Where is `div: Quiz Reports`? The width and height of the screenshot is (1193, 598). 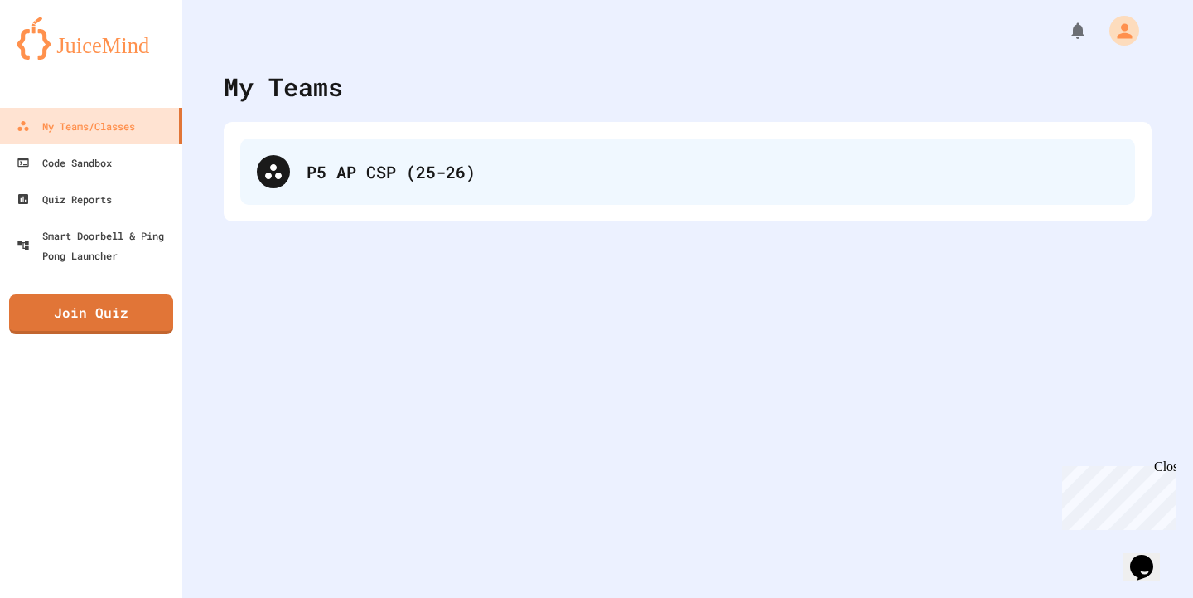
div: Quiz Reports is located at coordinates (64, 199).